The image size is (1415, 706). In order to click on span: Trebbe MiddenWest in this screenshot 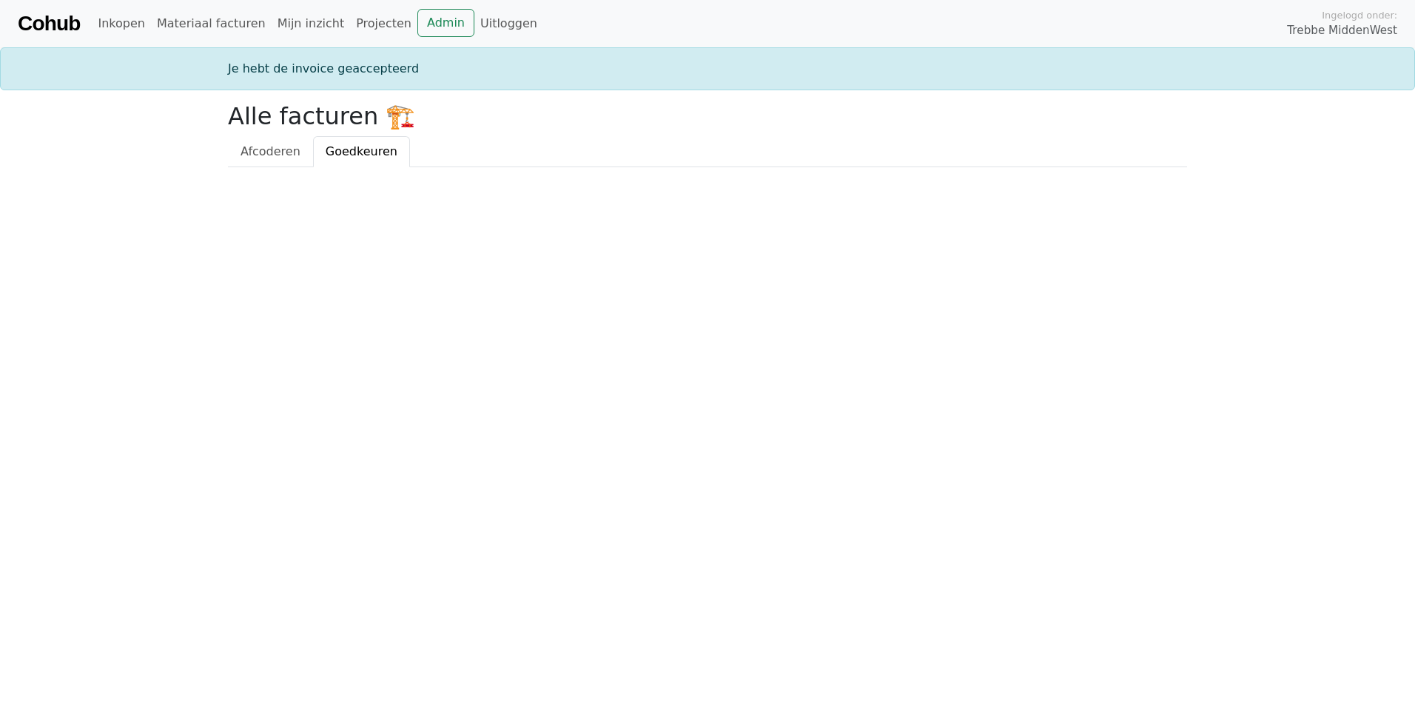, I will do `click(1342, 30)`.